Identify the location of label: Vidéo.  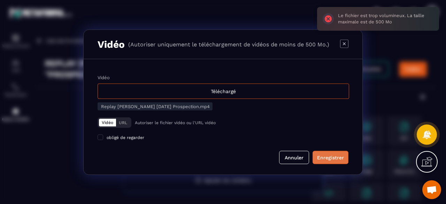
(104, 77).